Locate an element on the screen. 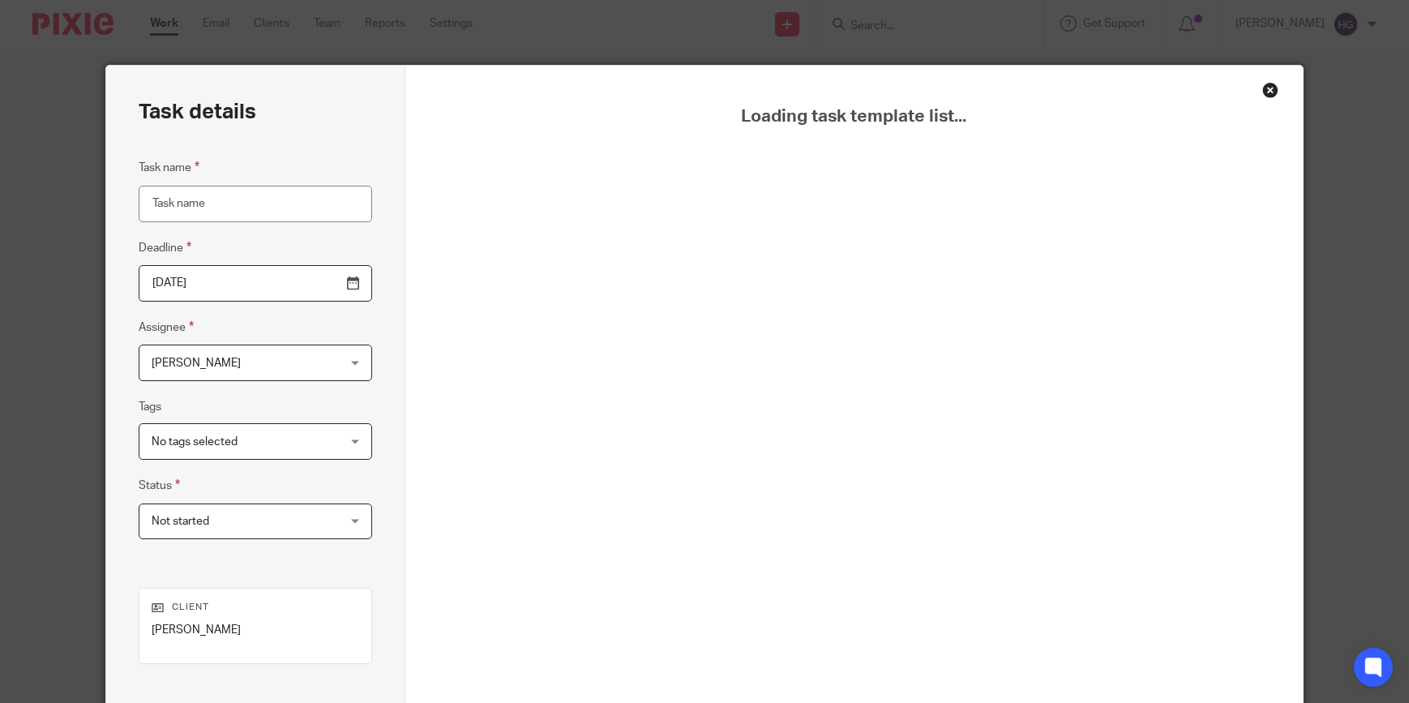 The height and width of the screenshot is (703, 1409). div: Close this dialog window is located at coordinates (1271, 90).